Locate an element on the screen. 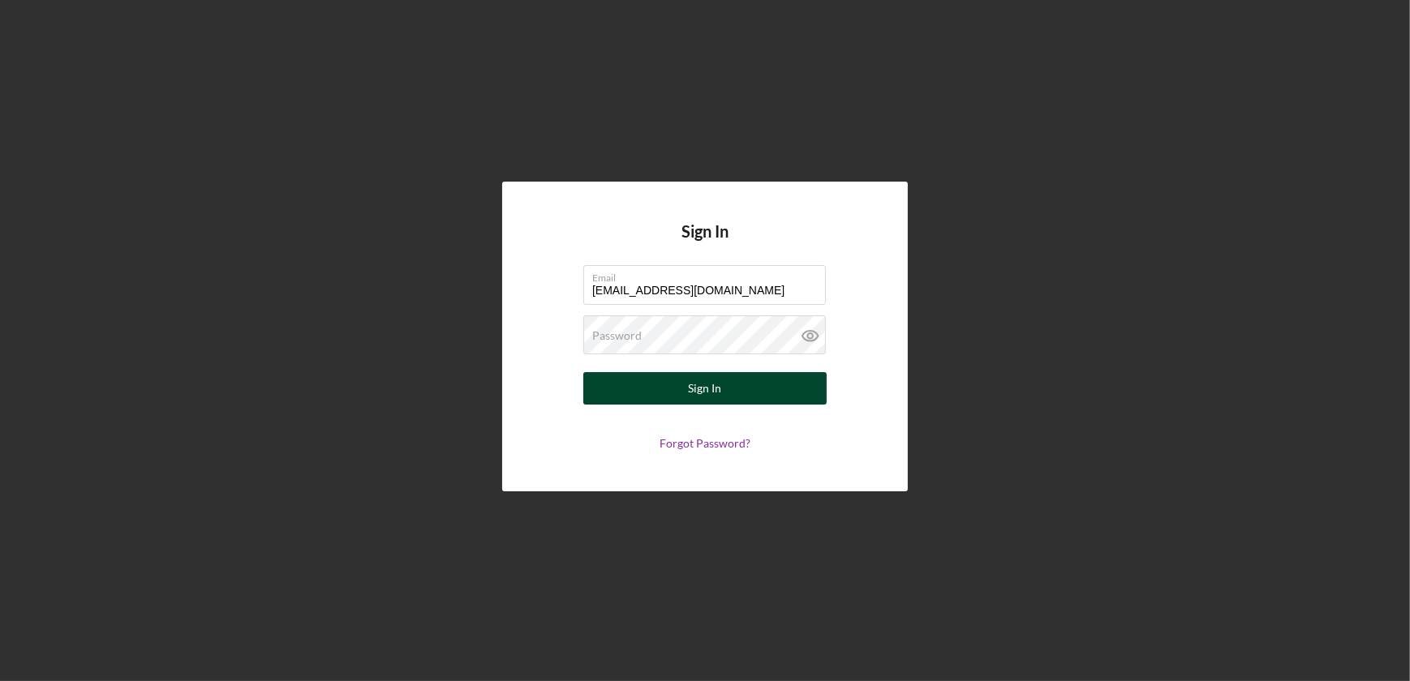 Image resolution: width=1410 pixels, height=681 pixels. label: Email is located at coordinates (709, 275).